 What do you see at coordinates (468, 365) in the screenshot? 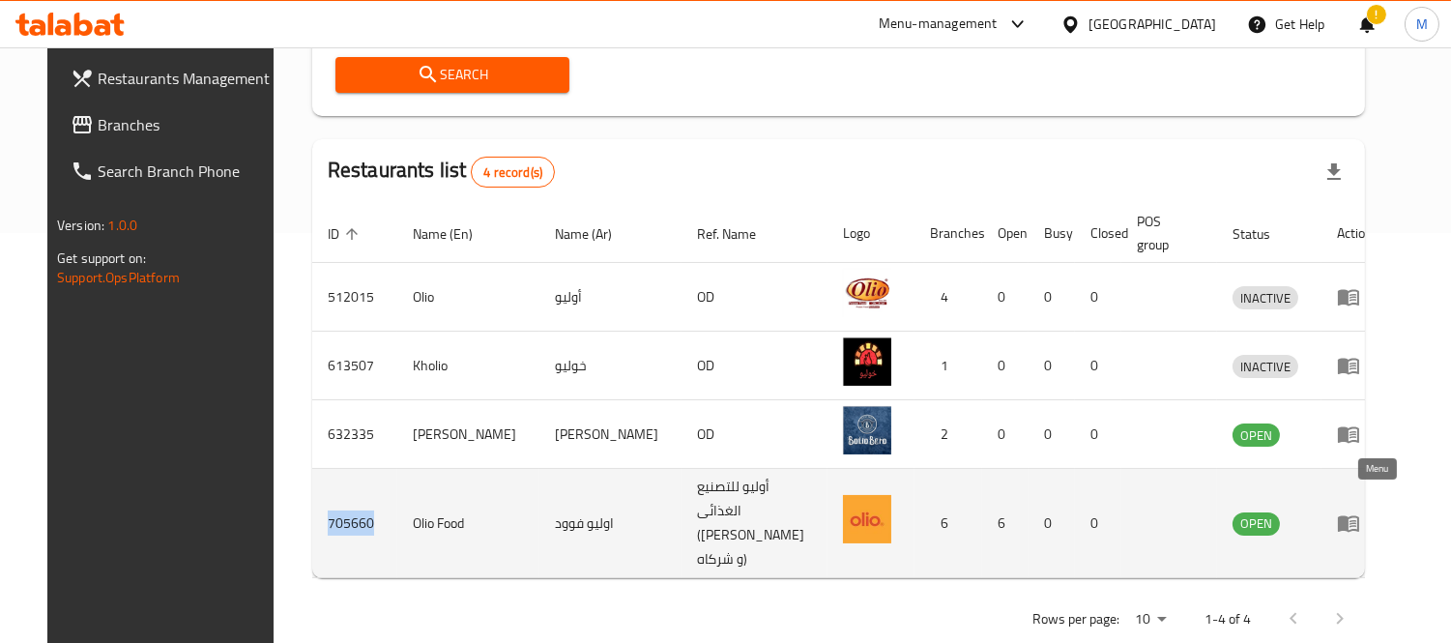
I see `td: Kholio` at bounding box center [468, 365].